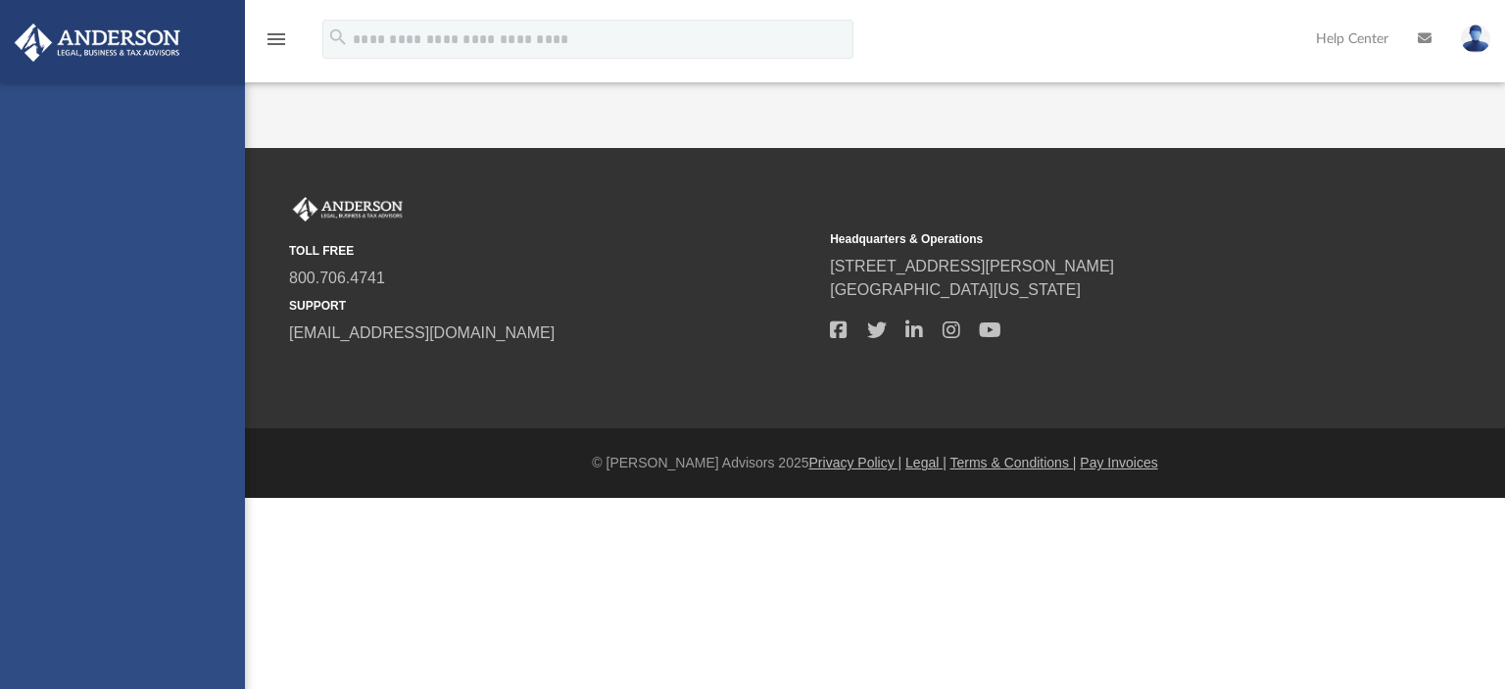  I want to click on small: TOLL FREE, so click(553, 251).